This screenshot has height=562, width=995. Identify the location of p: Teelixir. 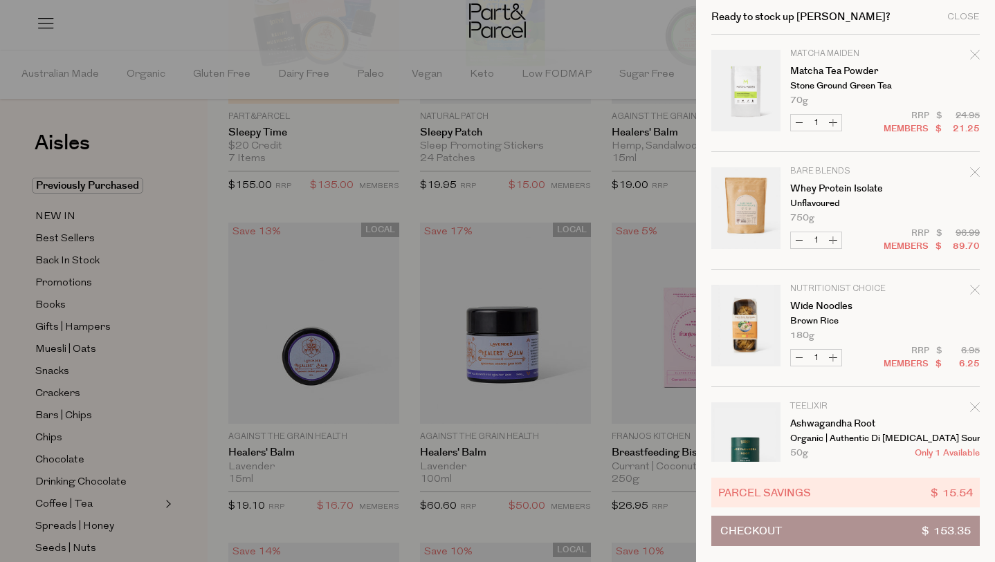
(843, 407).